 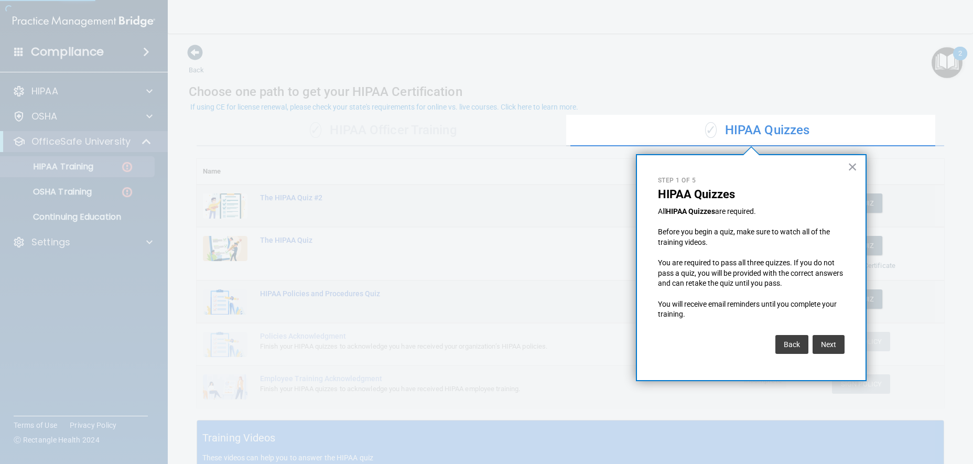 What do you see at coordinates (751, 194) in the screenshot?
I see `p: HIPAA Quizzes` at bounding box center [751, 194].